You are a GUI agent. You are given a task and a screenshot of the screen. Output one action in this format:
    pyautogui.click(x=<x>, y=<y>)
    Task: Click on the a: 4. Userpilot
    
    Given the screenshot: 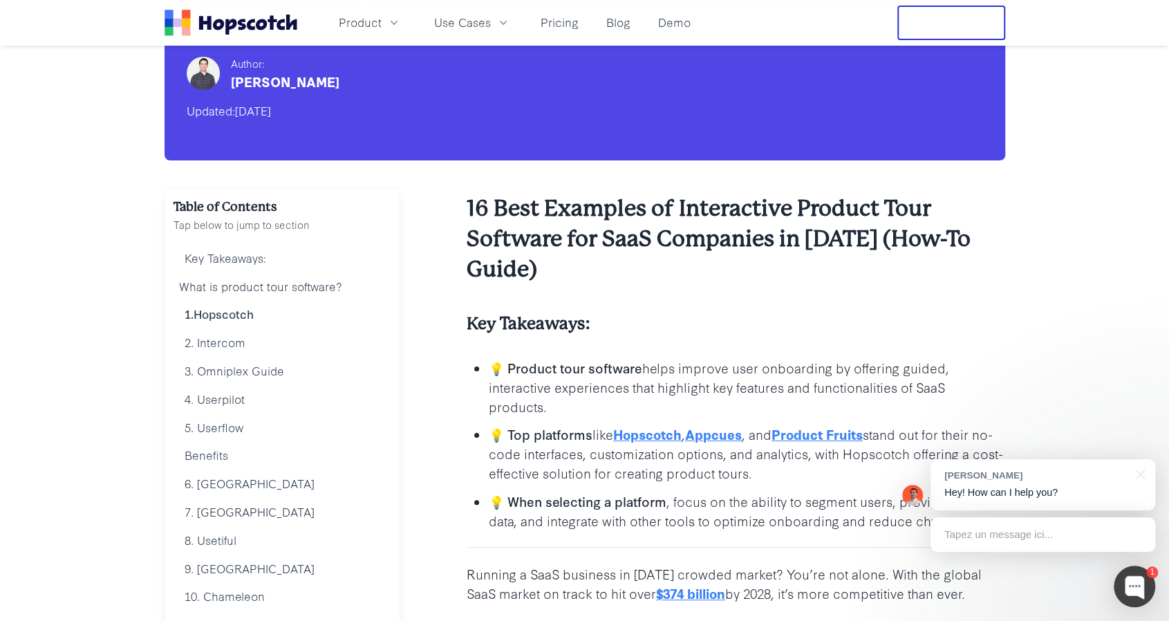 What is the action you would take?
    pyautogui.click(x=282, y=399)
    